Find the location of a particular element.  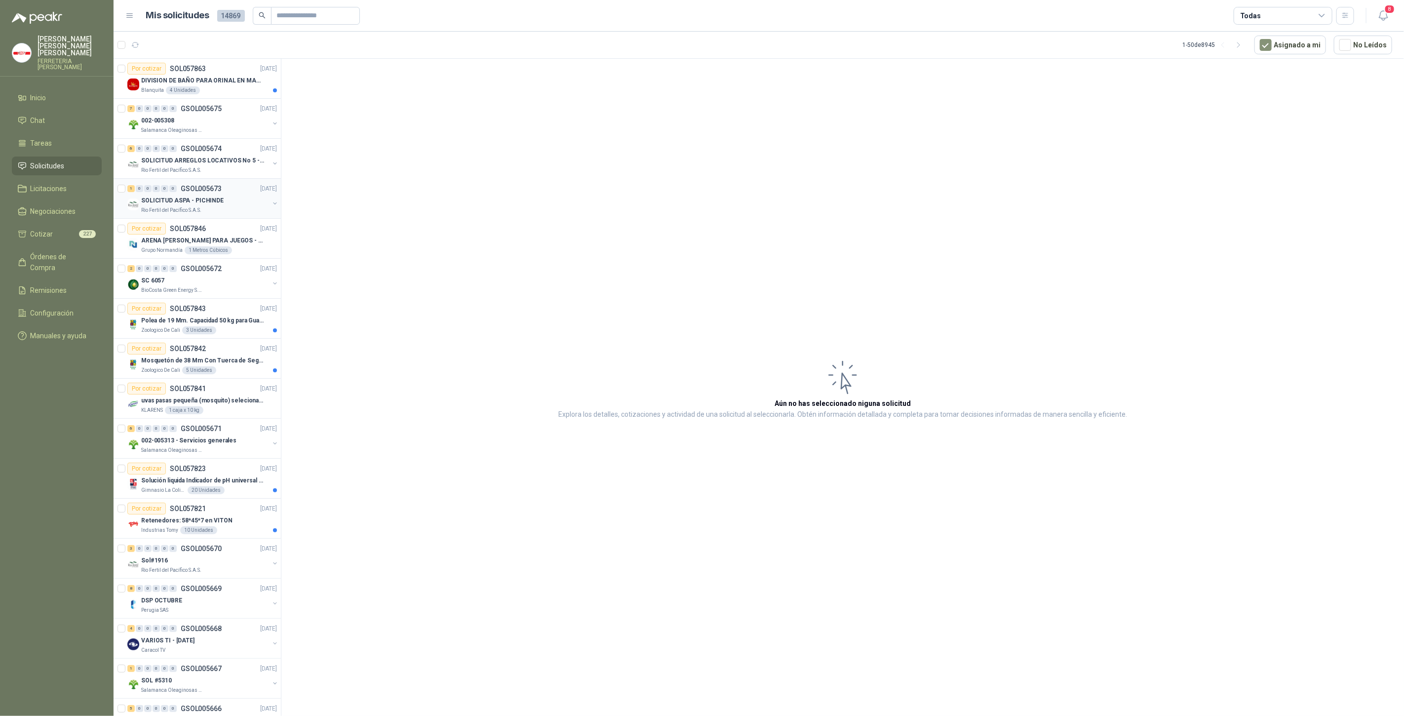

p: Blanquita is located at coordinates (153, 90).